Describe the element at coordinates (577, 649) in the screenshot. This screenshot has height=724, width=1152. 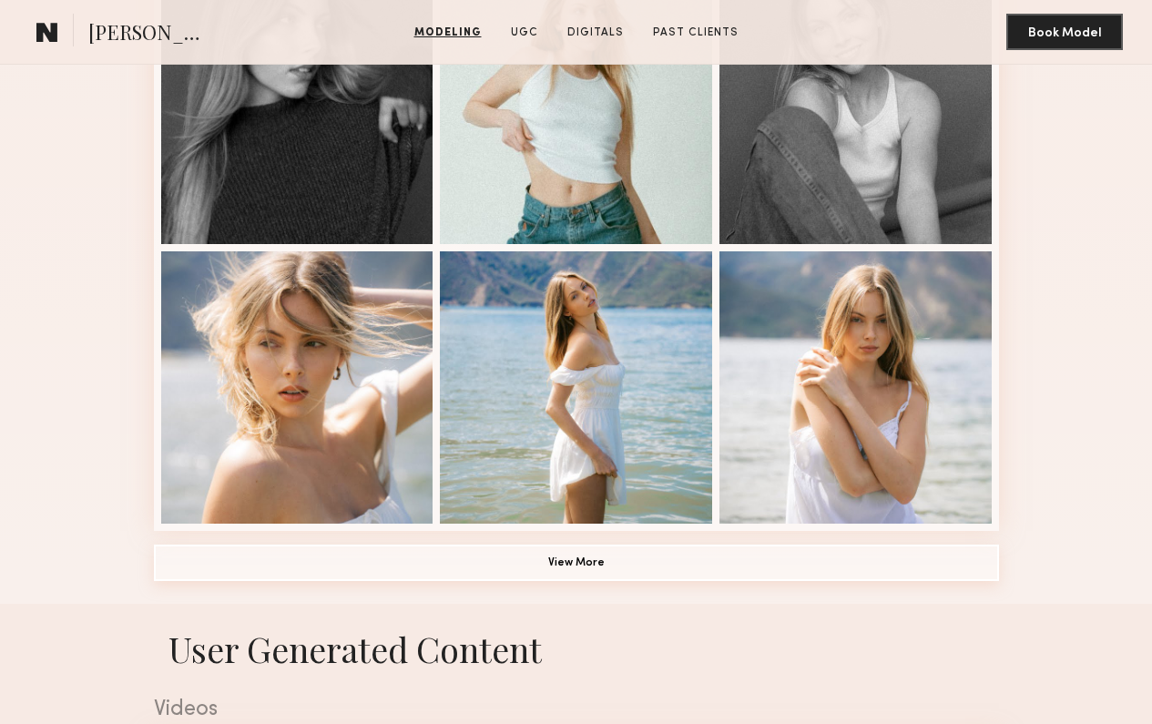
I see `h1: User Generated Content` at that location.